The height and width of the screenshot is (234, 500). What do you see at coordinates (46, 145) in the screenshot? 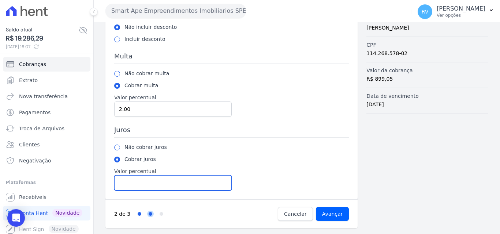
I see `a: Clientes` at bounding box center [46, 145].